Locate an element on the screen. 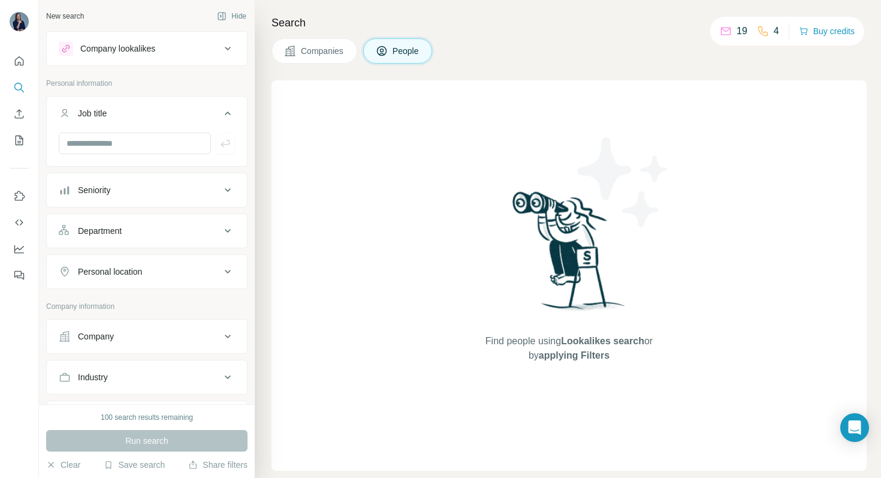 Image resolution: width=881 pixels, height=478 pixels. span: Find people using or by is located at coordinates (569, 348).